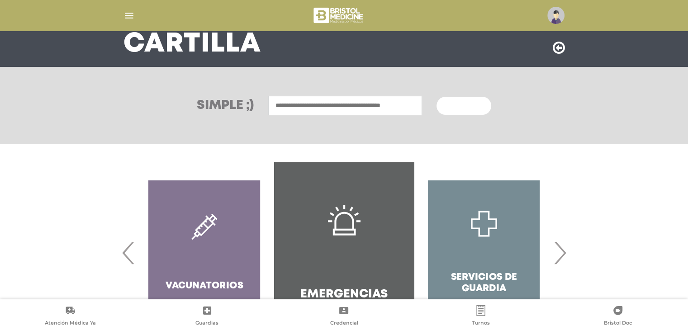 This screenshot has height=330, width=688. Describe the element at coordinates (192, 44) in the screenshot. I see `h3: Cartilla` at that location.